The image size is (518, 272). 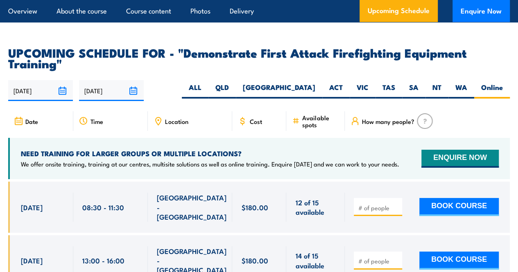 I want to click on h4: NEED TRAINING FOR LARGER GROUPS OR MULTIPLE LOCATIONS?, so click(x=210, y=153).